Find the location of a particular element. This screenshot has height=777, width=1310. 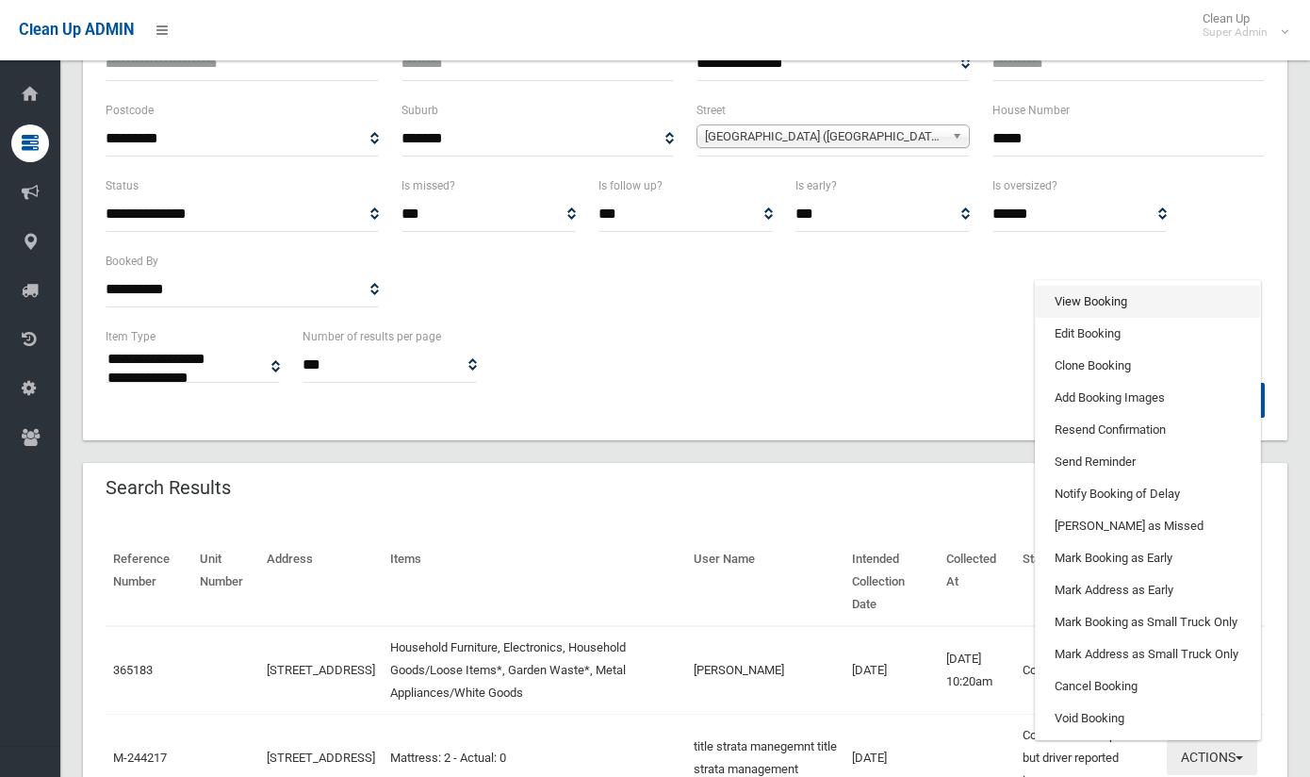

th: Unit Number is located at coordinates (225, 582).